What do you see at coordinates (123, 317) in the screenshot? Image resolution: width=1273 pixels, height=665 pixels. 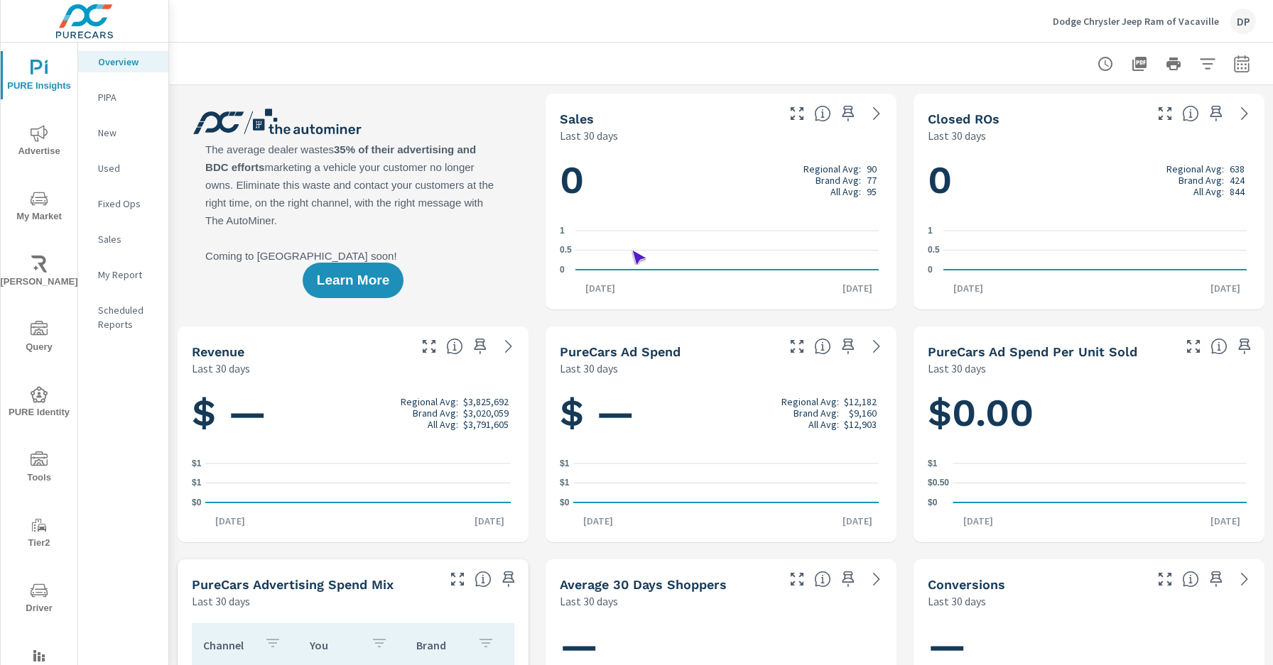 I see `div: Scheduled Reports` at bounding box center [123, 317].